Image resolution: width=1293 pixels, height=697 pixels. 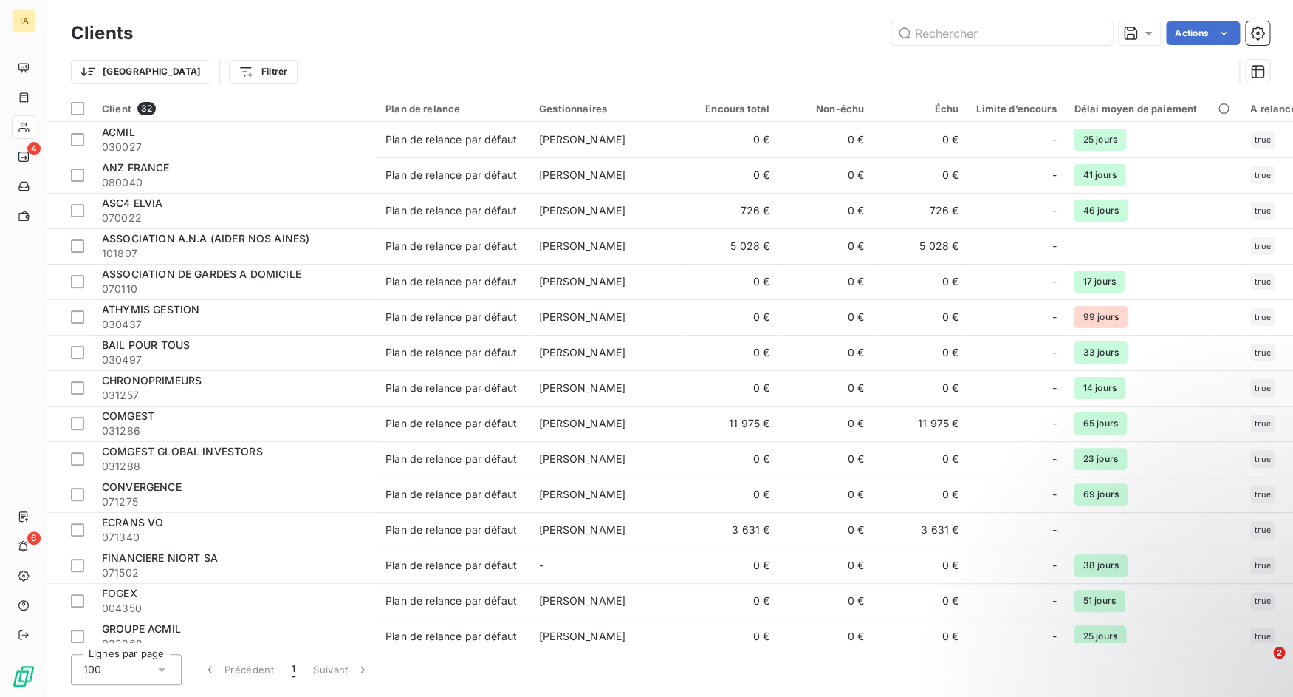 What do you see at coordinates (238, 669) in the screenshot?
I see `button: Précédent` at bounding box center [238, 669].